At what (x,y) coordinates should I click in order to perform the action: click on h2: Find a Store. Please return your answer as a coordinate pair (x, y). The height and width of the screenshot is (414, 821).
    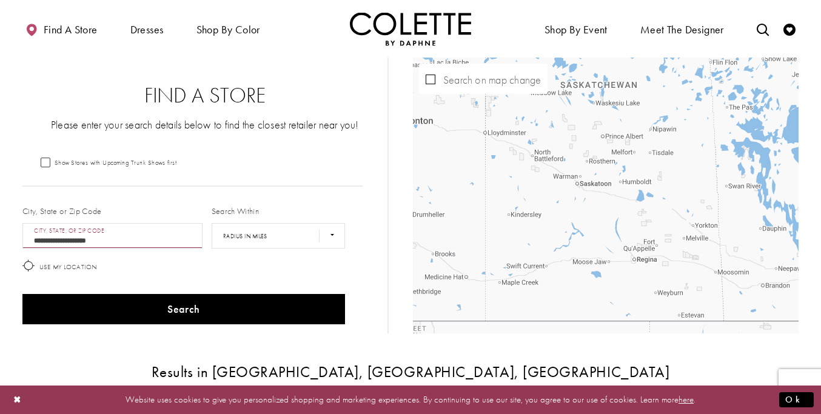
    Looking at the image, I should click on (205, 96).